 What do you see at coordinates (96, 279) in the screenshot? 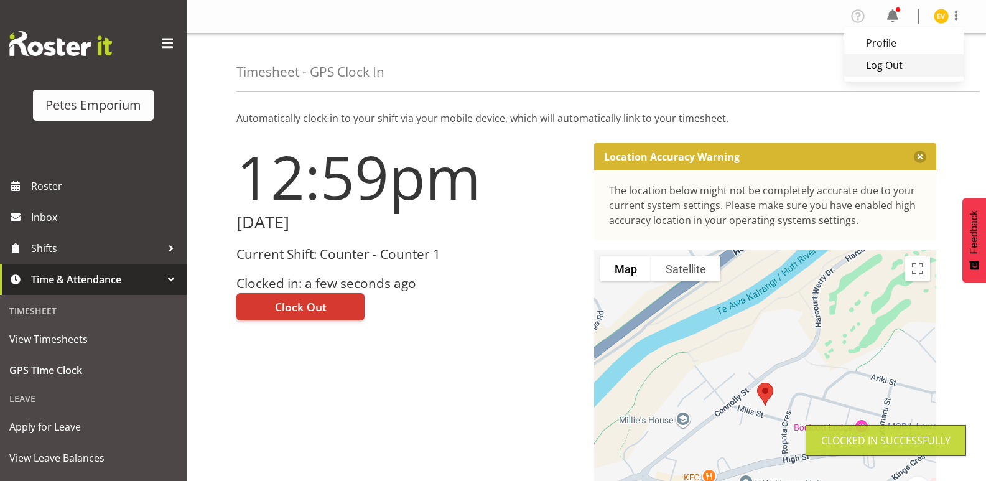
I see `span: Time & Attendance` at bounding box center [96, 279].